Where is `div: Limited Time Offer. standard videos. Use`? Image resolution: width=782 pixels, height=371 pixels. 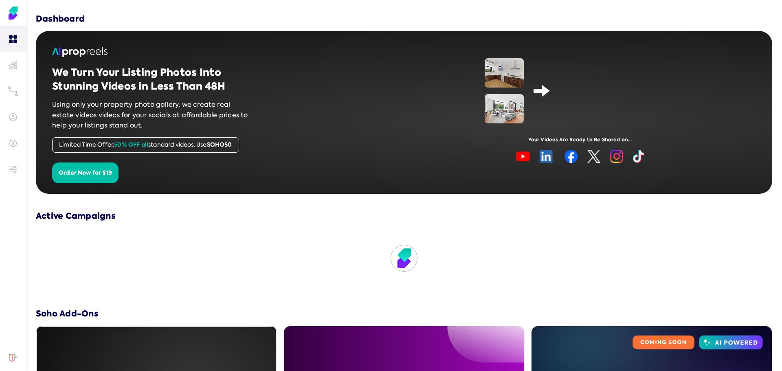
div: Limited Time Offer. standard videos. Use is located at coordinates (145, 145).